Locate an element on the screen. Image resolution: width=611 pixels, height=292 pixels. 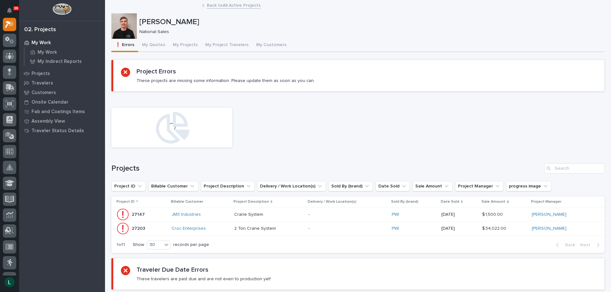
span: Next is located at coordinates (587, 245).